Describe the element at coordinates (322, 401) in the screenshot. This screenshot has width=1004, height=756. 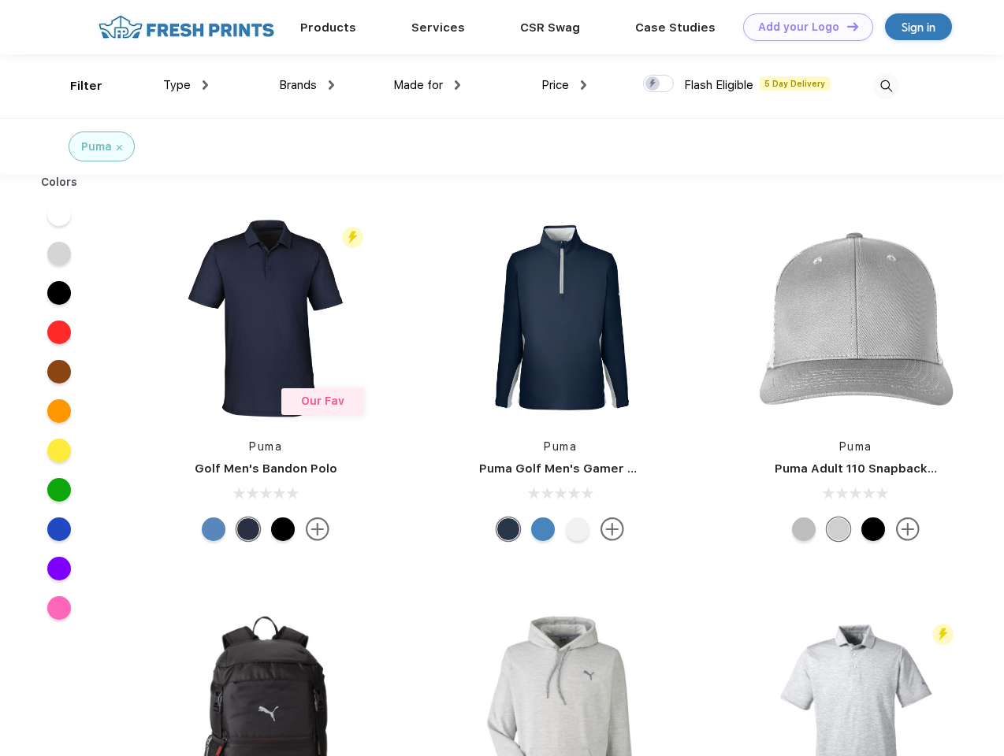
I see `span: Our Fav` at that location.